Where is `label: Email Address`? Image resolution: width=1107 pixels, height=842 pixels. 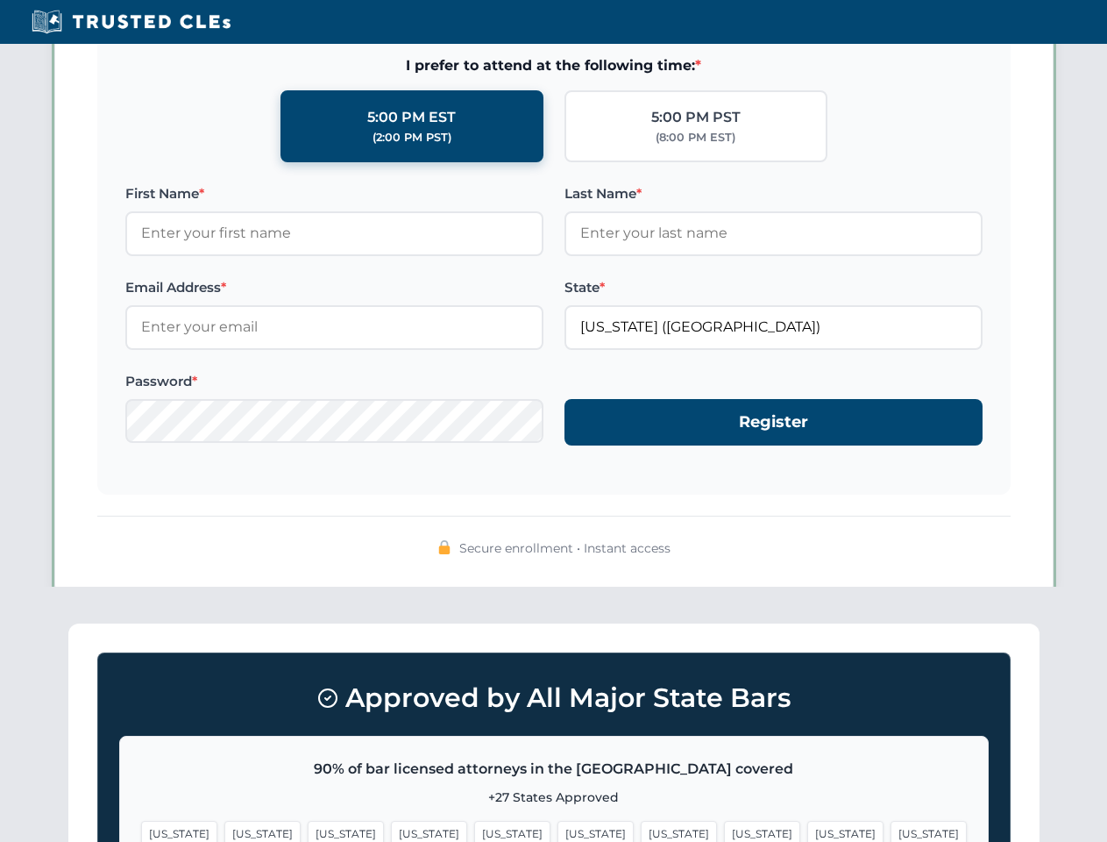
label: Email Address is located at coordinates (334, 288).